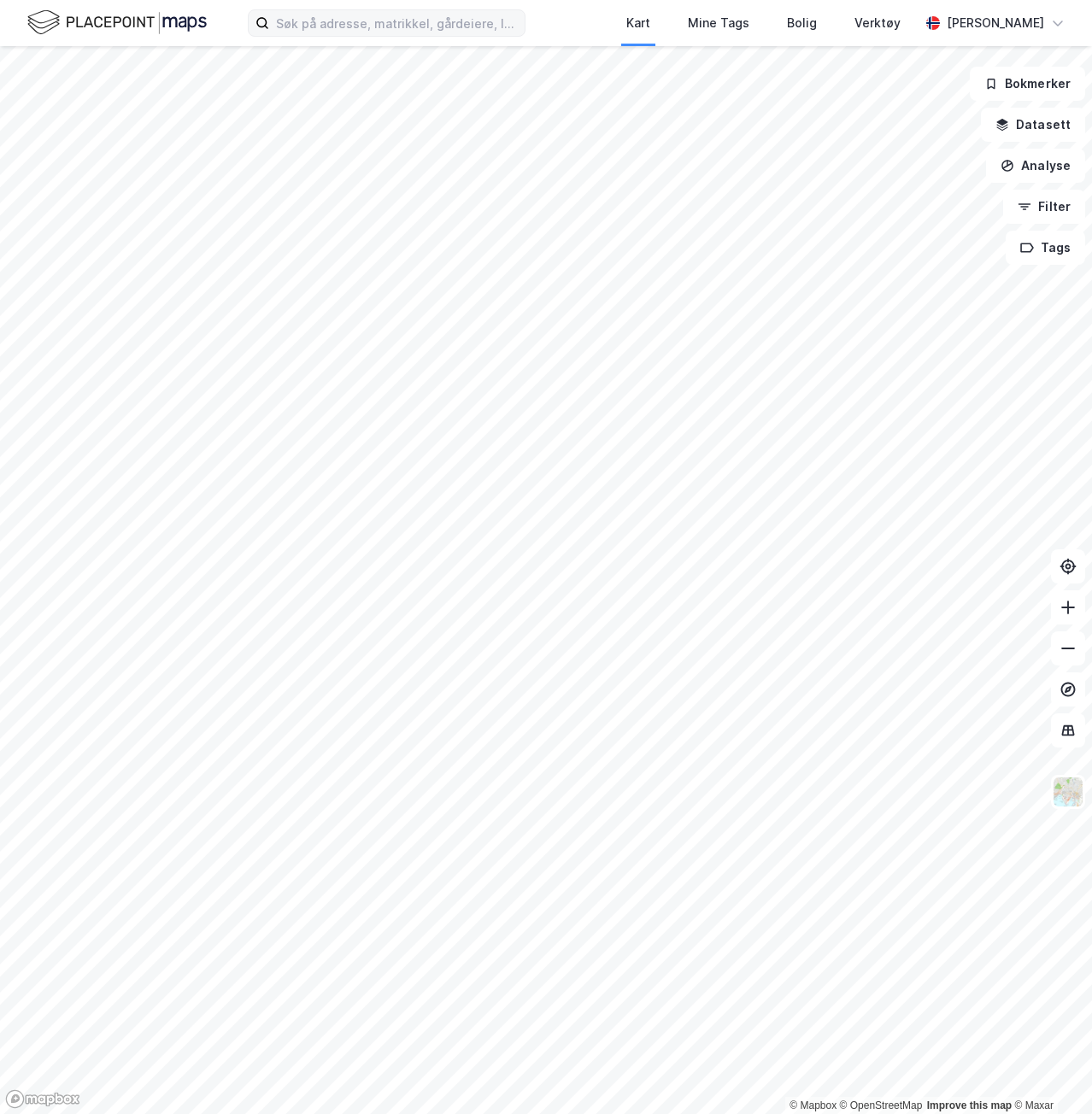 This screenshot has width=1092, height=1114. I want to click on div: Kontrollprogram for chat, so click(1050, 1073).